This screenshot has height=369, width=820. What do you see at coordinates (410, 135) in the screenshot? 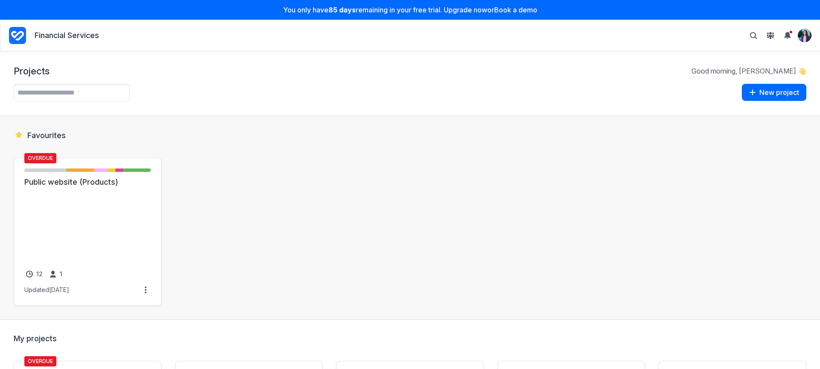
I see `h2: Favourites` at bounding box center [410, 135].